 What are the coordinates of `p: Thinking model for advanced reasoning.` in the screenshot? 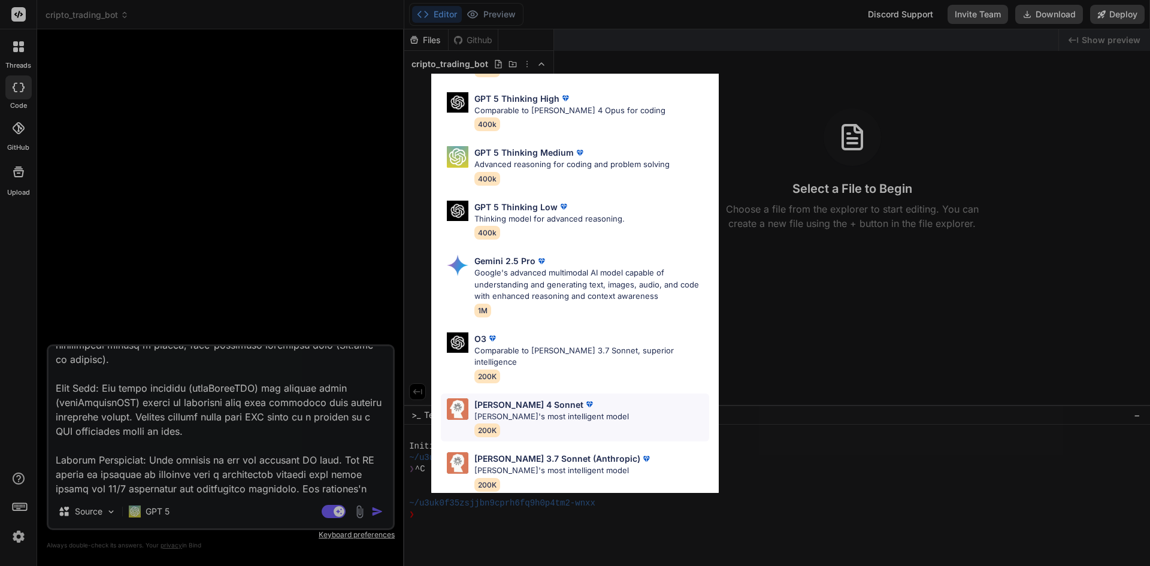 It's located at (549, 219).